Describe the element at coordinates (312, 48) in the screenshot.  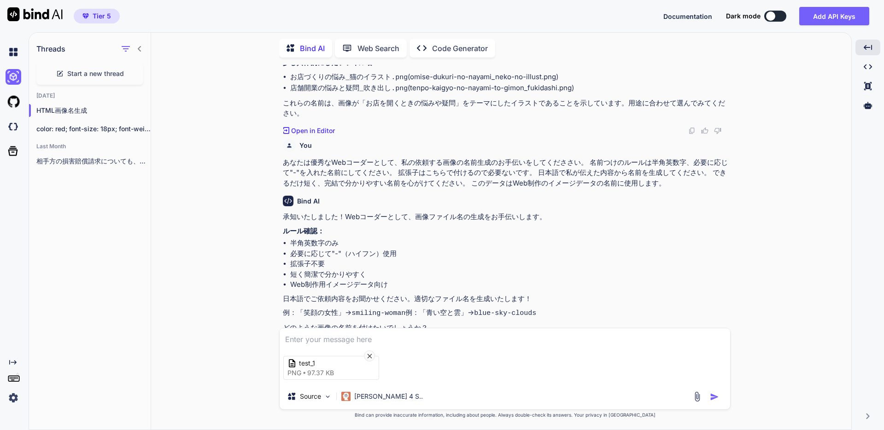
I see `p: Bind AI` at that location.